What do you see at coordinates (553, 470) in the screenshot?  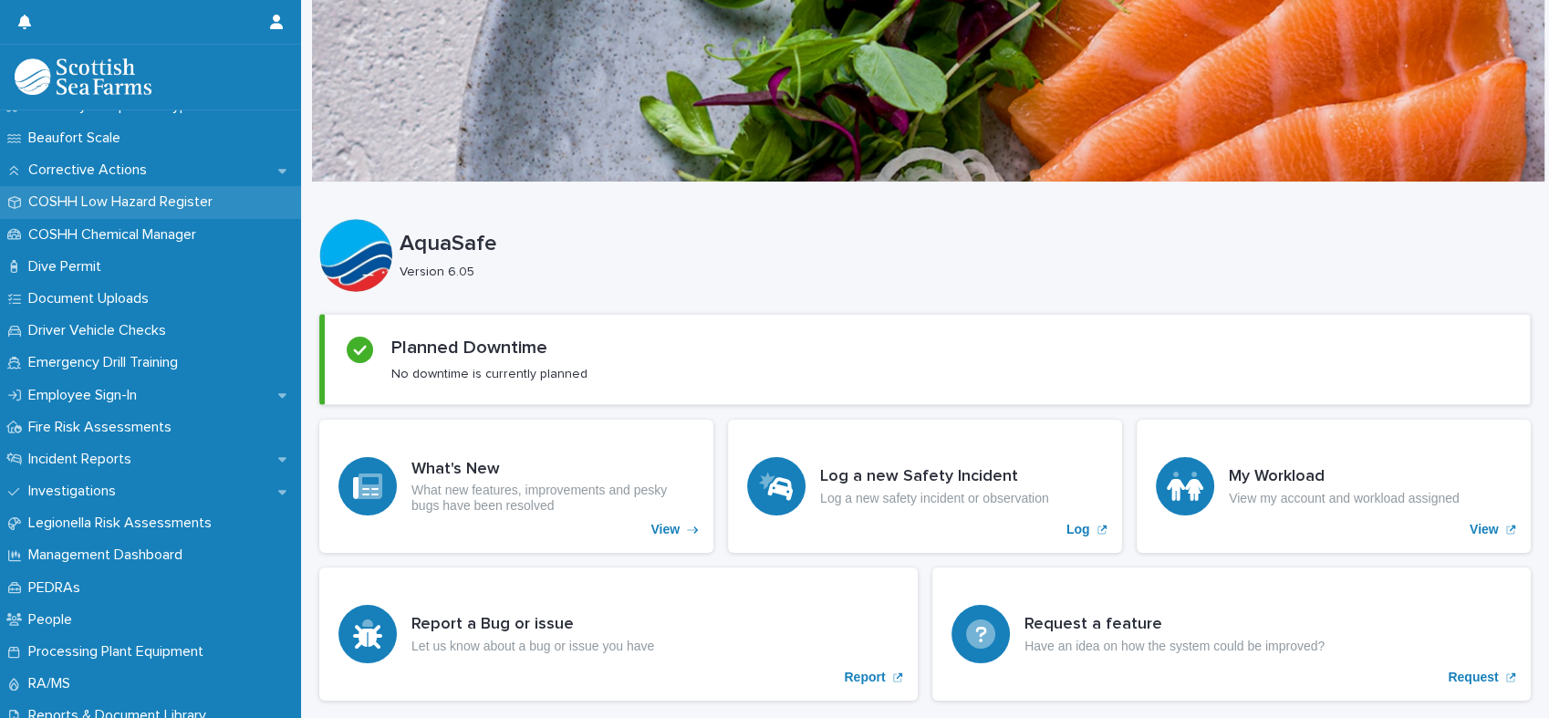 I see `h3: What's New` at bounding box center [553, 470].